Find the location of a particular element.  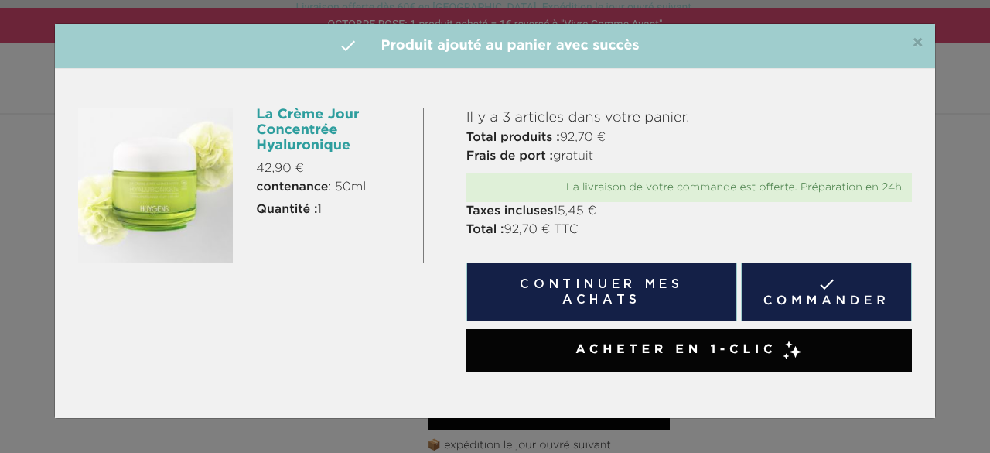

strong: Total produits : is located at coordinates (513, 138).